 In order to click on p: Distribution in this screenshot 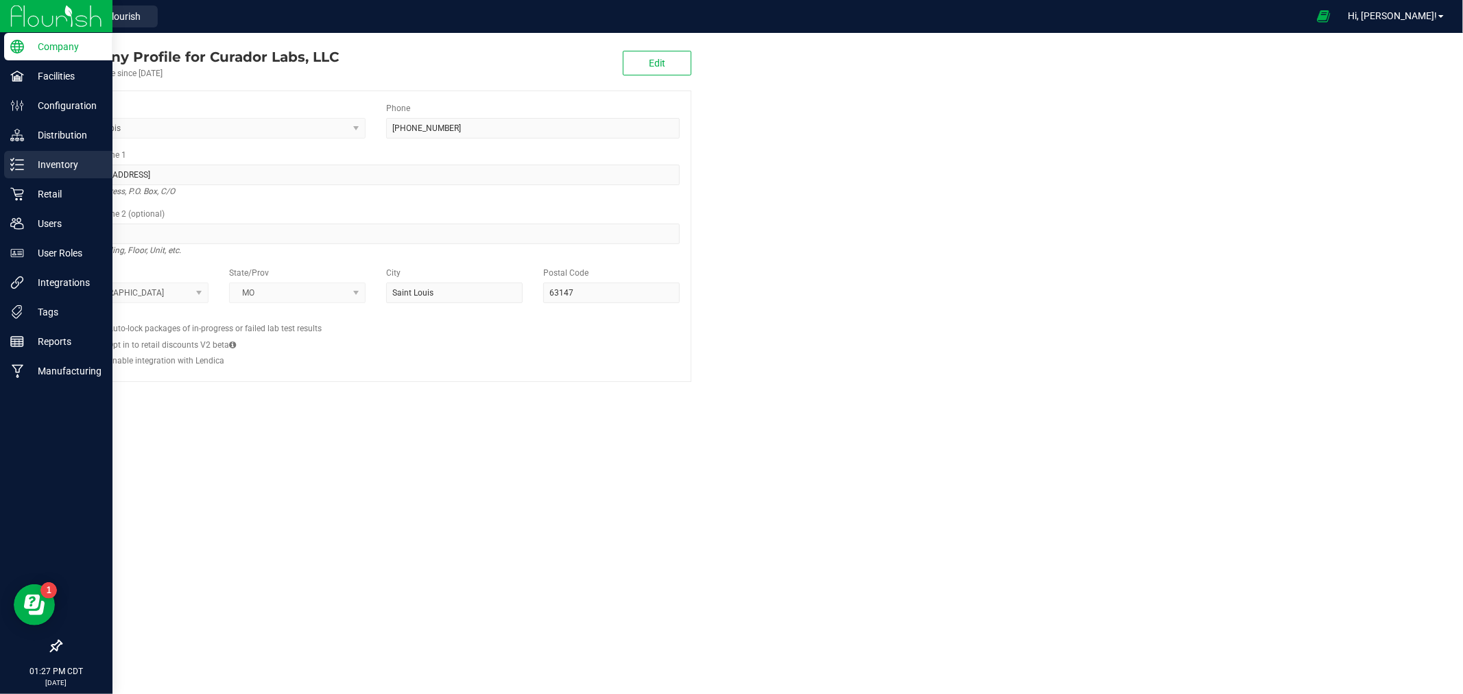, I will do `click(65, 135)`.